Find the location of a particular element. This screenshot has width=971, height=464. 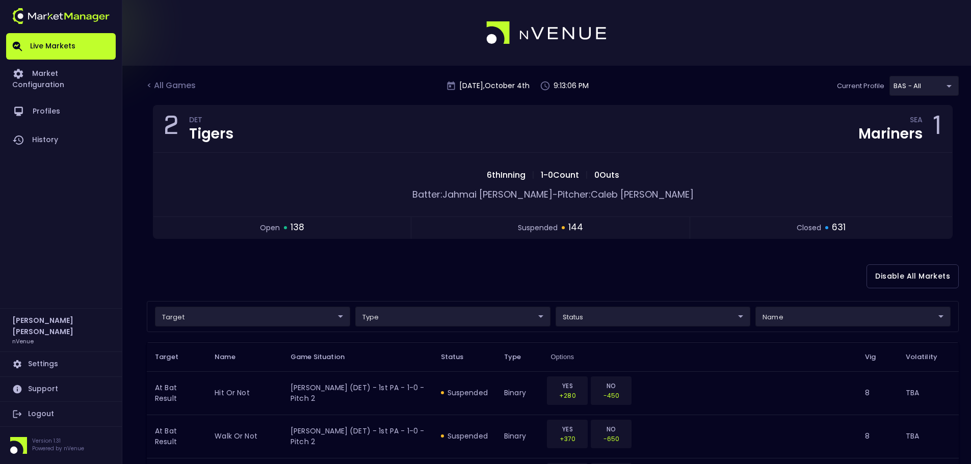

span: Type is located at coordinates (520, 357).